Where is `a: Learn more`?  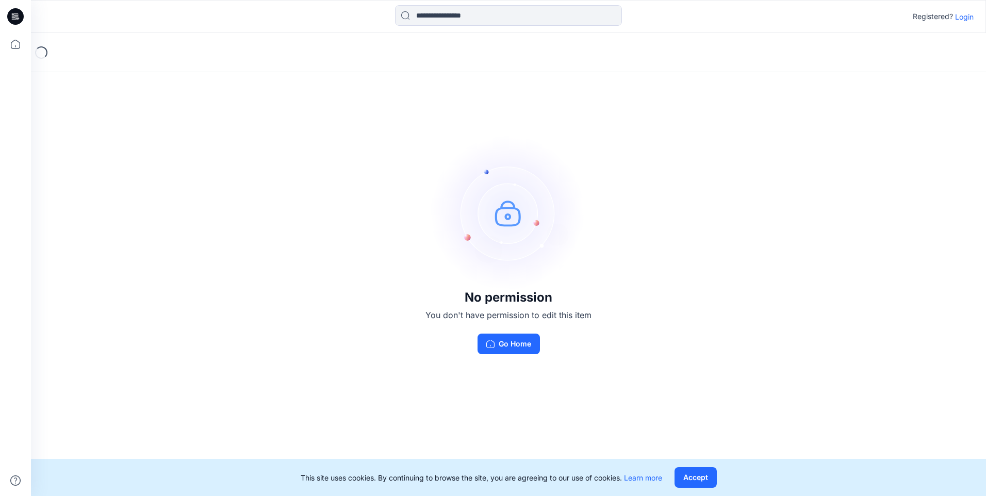
a: Learn more is located at coordinates (643, 478).